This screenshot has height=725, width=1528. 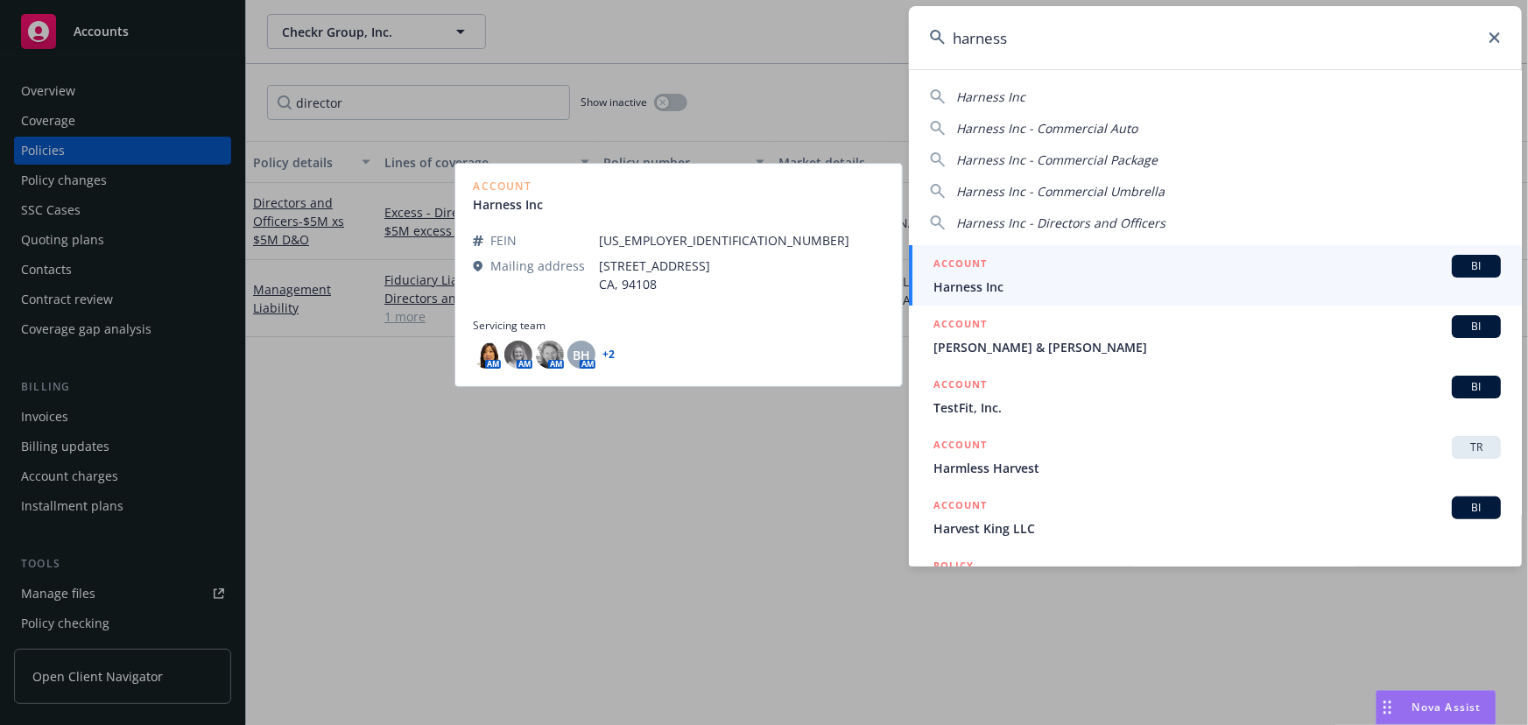 What do you see at coordinates (1387, 708) in the screenshot?
I see `div: Drag to move` at bounding box center [1387, 708].